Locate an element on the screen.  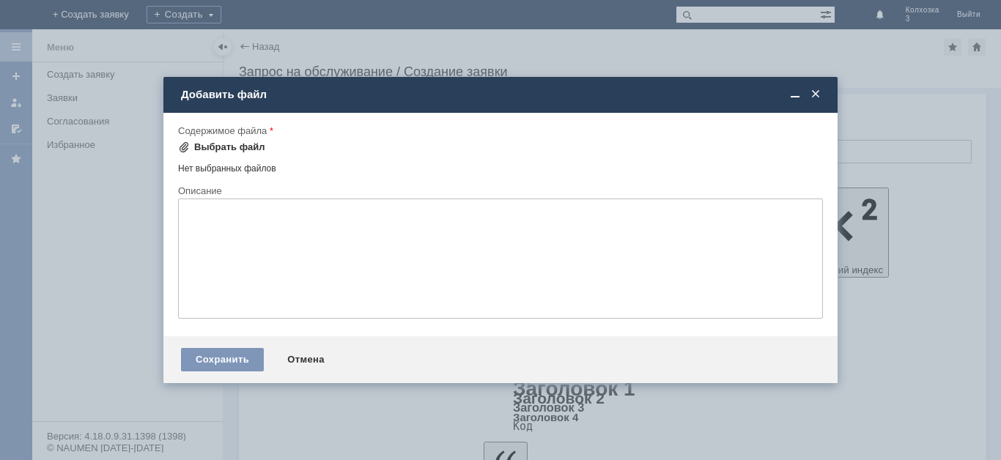
div: Описание is located at coordinates (499, 190).